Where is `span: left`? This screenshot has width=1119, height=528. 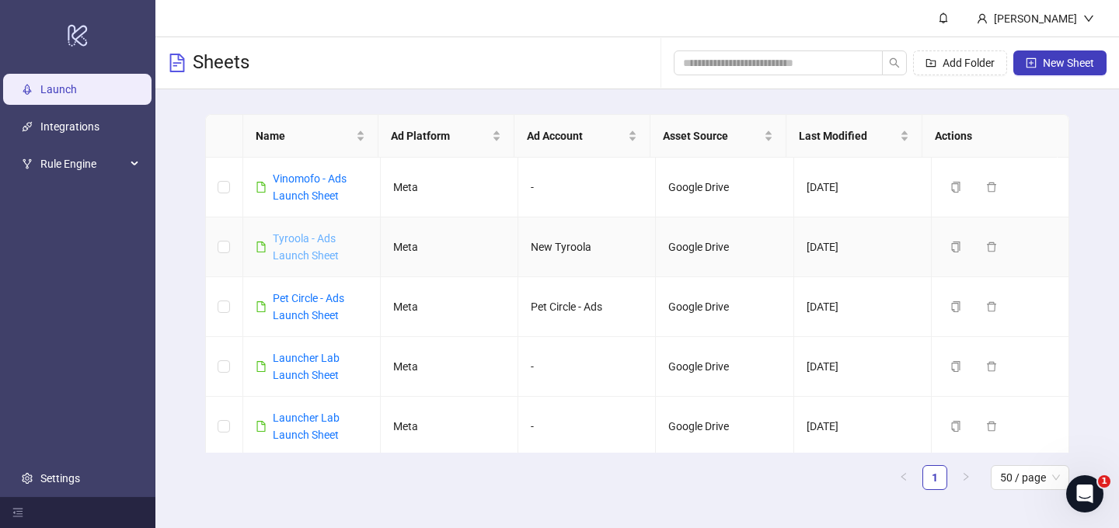
span: left is located at coordinates (903, 477).